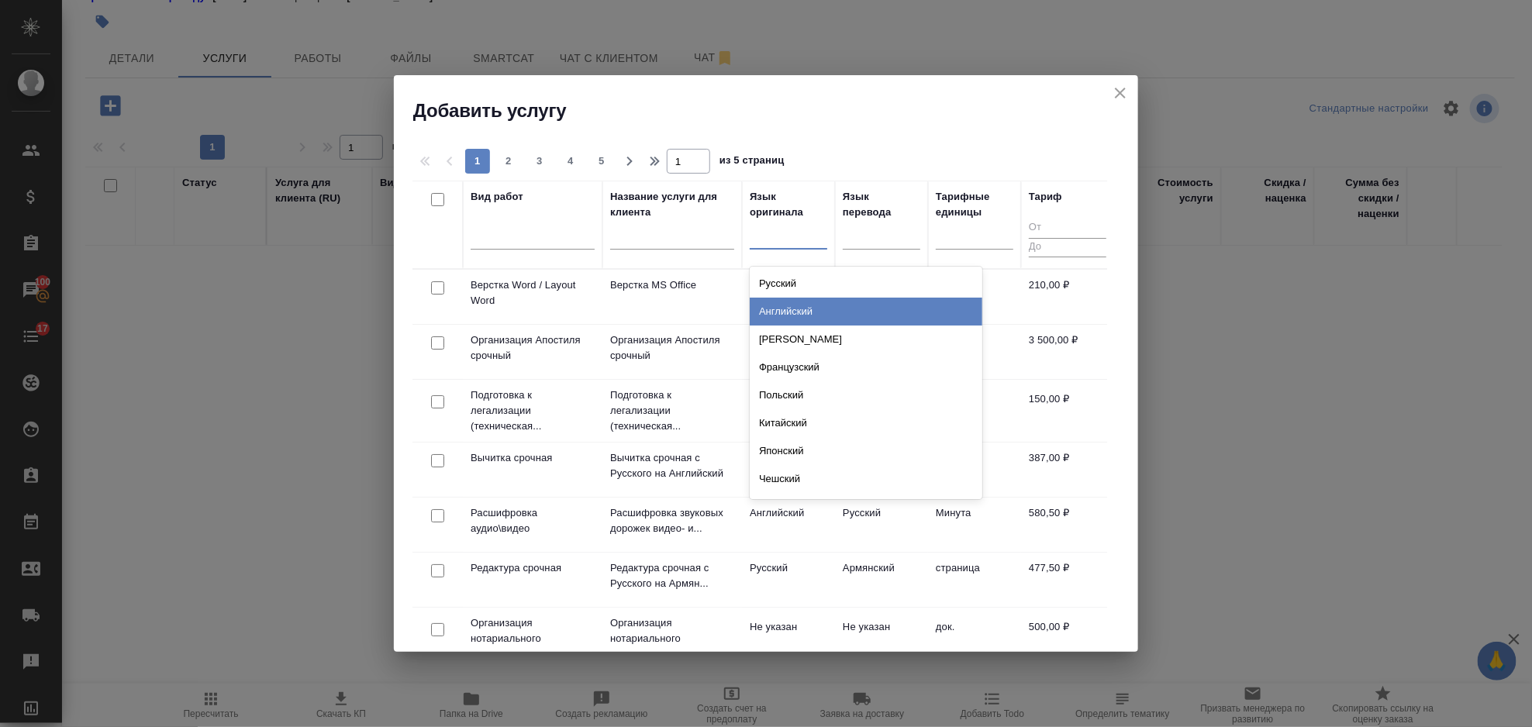  What do you see at coordinates (672, 521) in the screenshot?
I see `p: Расшифровка звуковых дорожек видео- и...` at bounding box center [672, 521].